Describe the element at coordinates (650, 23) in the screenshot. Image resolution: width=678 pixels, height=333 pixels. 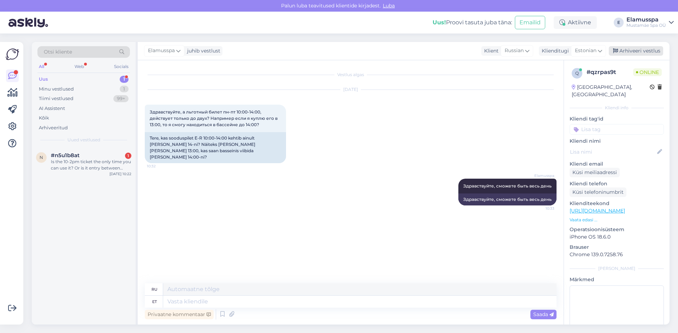
I see `a: ElamusspaMustamäe Spa OÜ` at that location.